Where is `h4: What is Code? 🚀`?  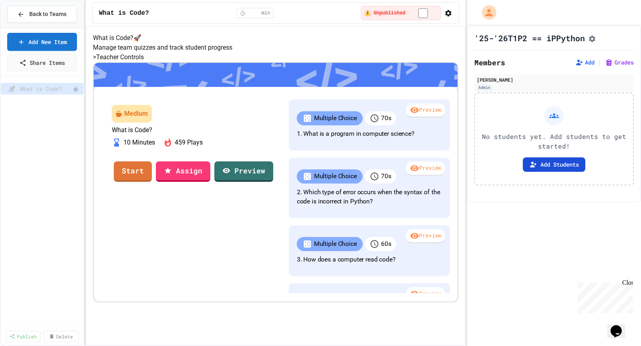
h4: What is Code? 🚀 is located at coordinates (276, 38).